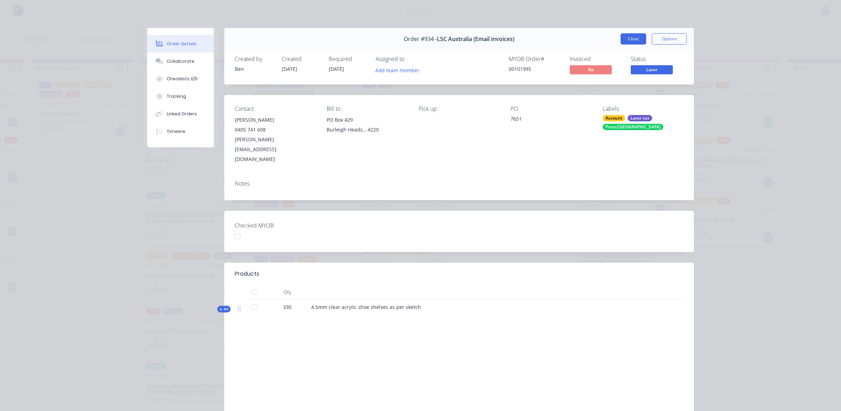 The image size is (841, 411). Describe the element at coordinates (176, 96) in the screenshot. I see `div: Tracking` at that location.